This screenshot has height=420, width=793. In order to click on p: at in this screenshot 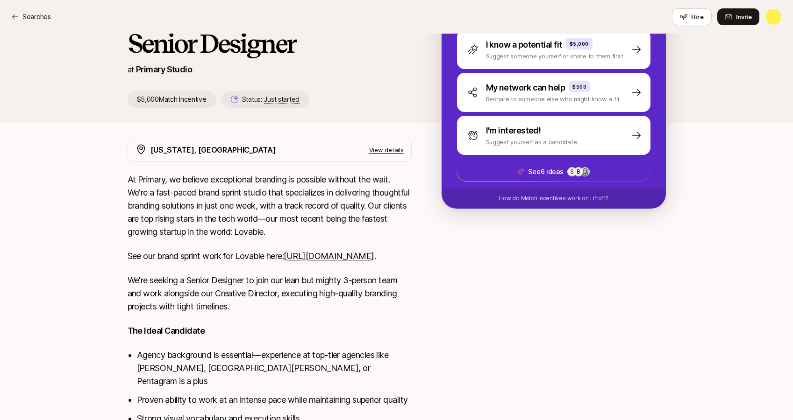, I will do `click(131, 70)`.